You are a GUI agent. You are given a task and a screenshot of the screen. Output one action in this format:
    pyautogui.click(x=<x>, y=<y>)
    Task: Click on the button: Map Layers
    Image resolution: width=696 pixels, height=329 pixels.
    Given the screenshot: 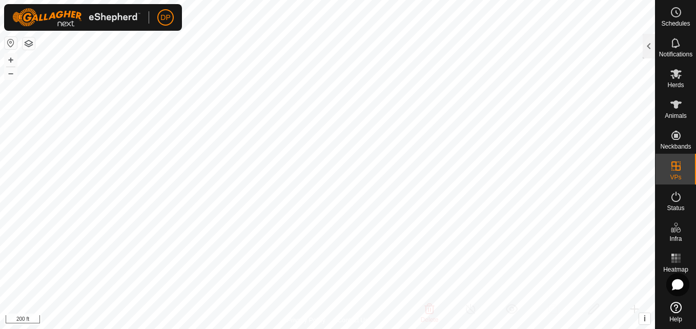 What is the action you would take?
    pyautogui.click(x=29, y=44)
    